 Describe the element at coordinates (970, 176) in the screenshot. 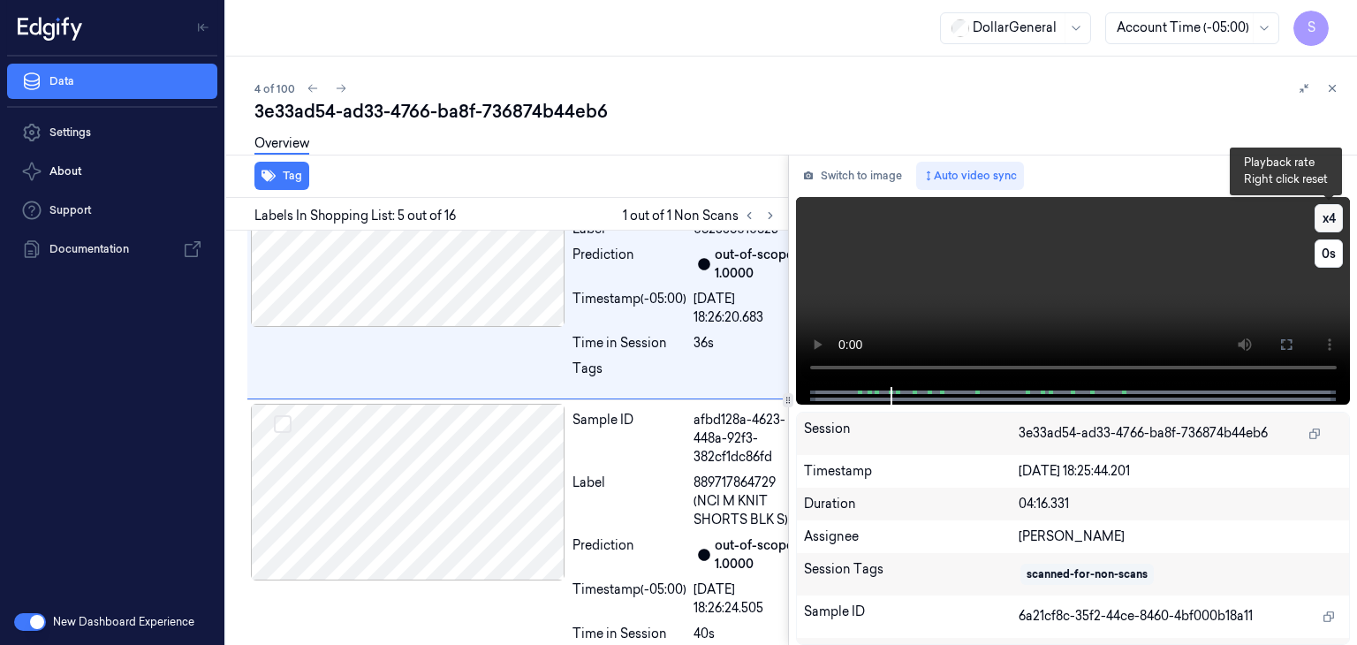

I see `button: Auto video sync` at that location.